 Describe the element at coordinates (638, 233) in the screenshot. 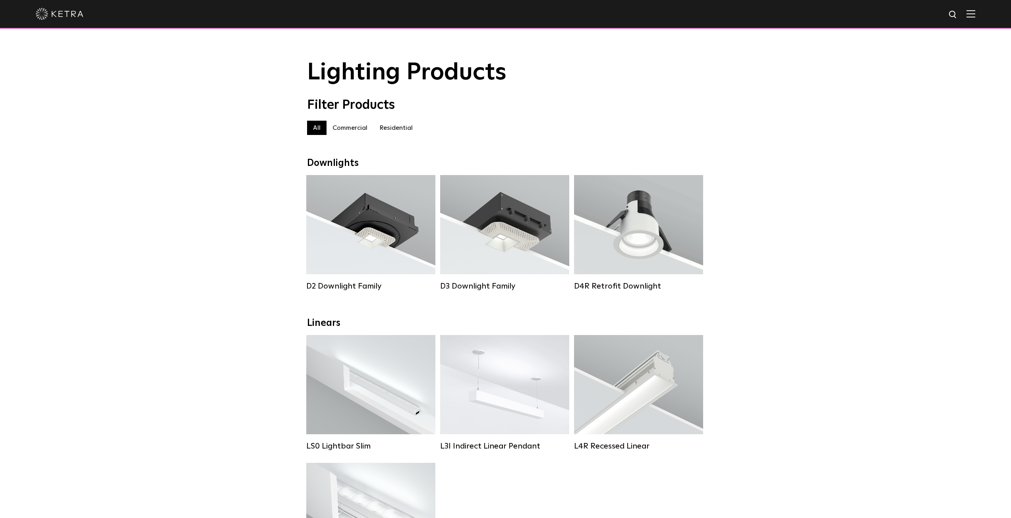

I see `a: D4R Retrofit Downlight Lumen Output:800Colors:White / BlackBeam Angles:15° / 25° / 40° / 60°Watta...` at that location.